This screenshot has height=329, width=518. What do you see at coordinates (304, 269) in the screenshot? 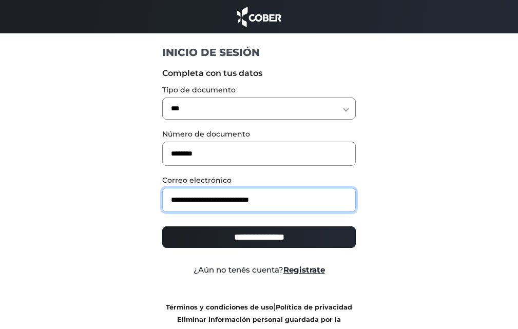
I see `a: Registrate` at bounding box center [304, 269].